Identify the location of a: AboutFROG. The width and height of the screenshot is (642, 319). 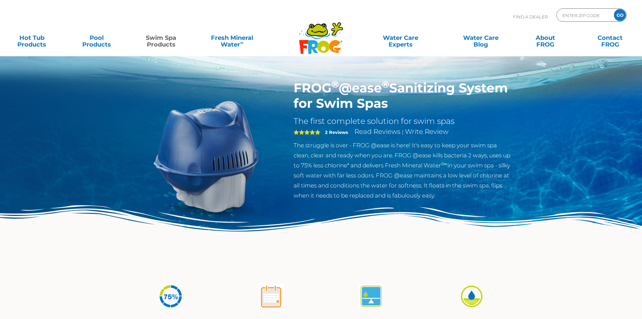
(545, 38).